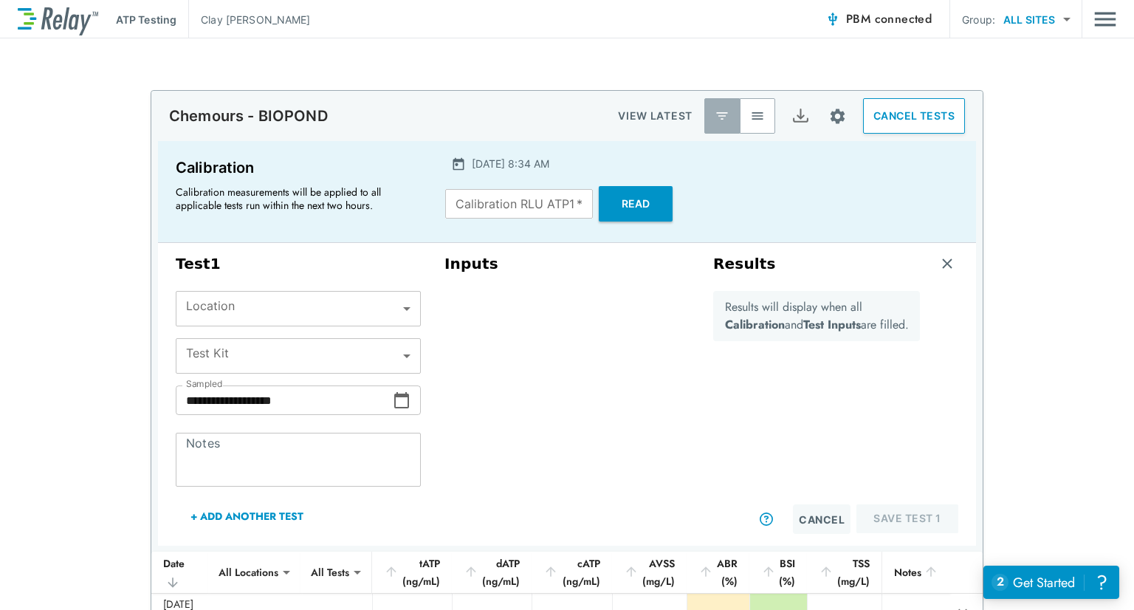 Image resolution: width=1134 pixels, height=610 pixels. What do you see at coordinates (722, 116) in the screenshot?
I see `img: Latest` at bounding box center [722, 116].